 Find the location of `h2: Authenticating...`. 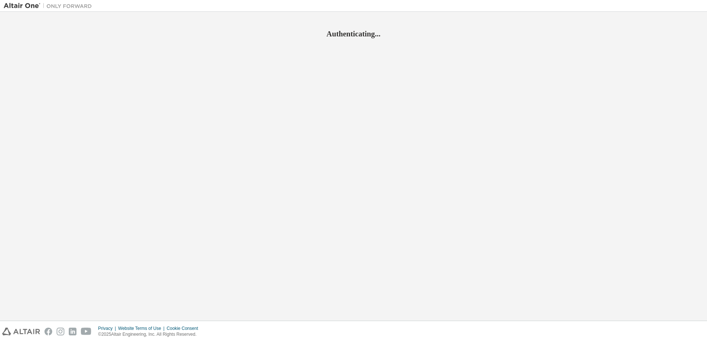

h2: Authenticating... is located at coordinates (353, 34).